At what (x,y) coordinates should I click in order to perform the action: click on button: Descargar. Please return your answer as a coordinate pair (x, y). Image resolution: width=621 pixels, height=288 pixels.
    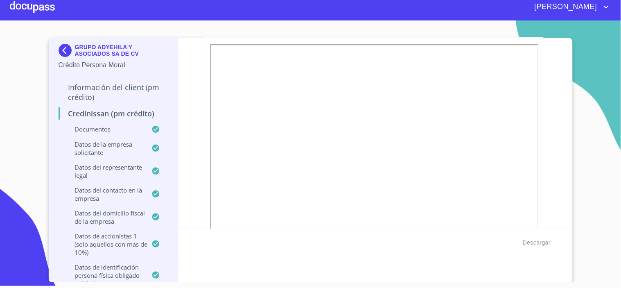
    Looking at the image, I should click on (536, 242).